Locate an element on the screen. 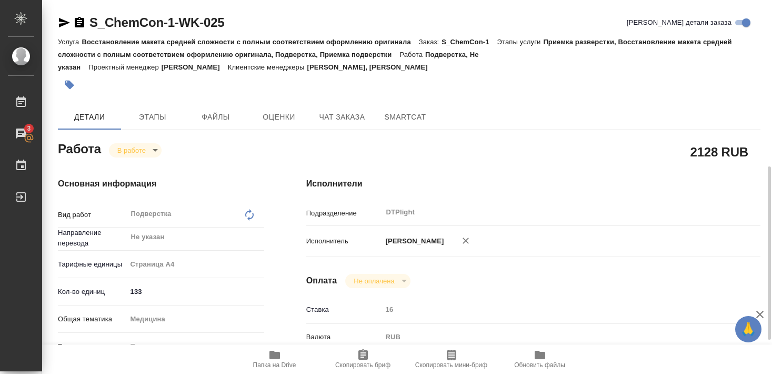 The width and height of the screenshot is (772, 374). span: SmartCat is located at coordinates (405, 117).